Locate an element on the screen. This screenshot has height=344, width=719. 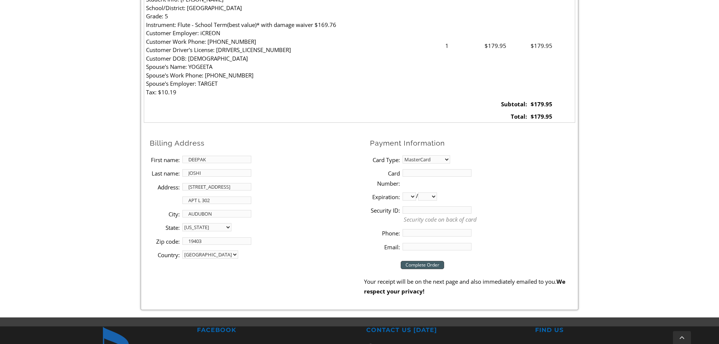
label: Card Number: is located at coordinates (385, 178).